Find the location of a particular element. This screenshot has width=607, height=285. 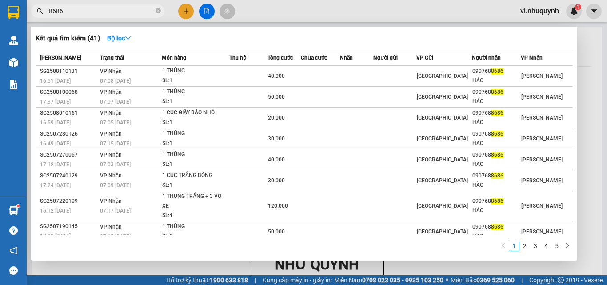

div: SG2507190145 is located at coordinates (68, 226).